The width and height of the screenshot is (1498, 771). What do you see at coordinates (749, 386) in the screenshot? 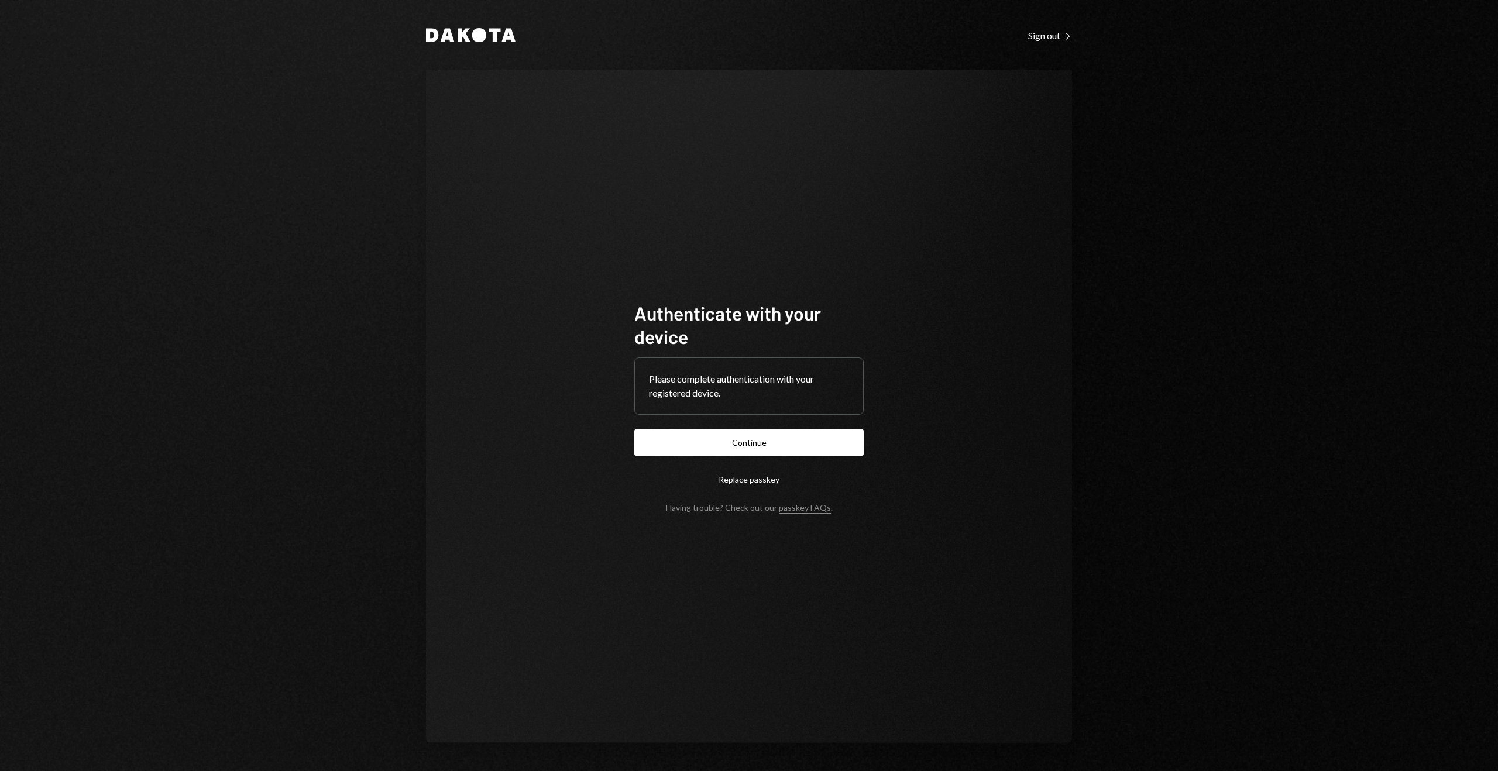
I see `div: Please complete authentication with your registered device.` at bounding box center [749, 386].